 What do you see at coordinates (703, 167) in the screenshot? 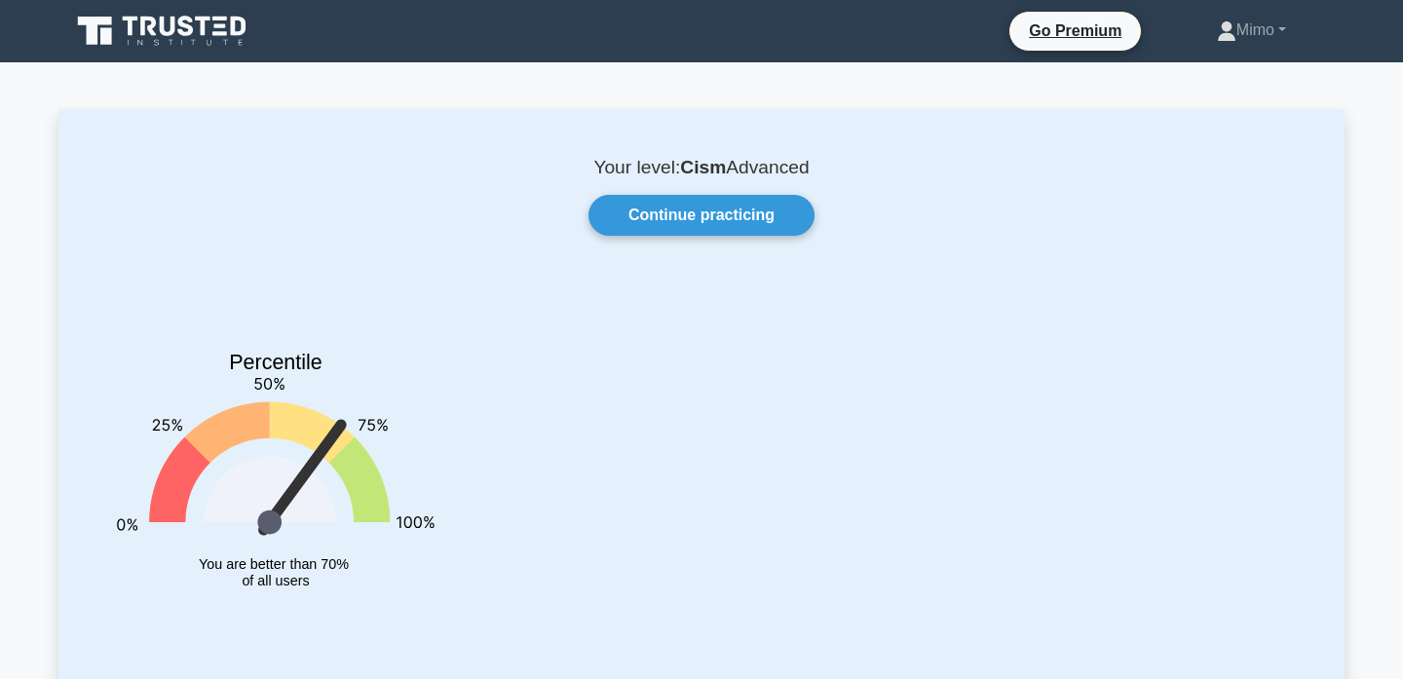
I see `b: Cism` at bounding box center [703, 167].